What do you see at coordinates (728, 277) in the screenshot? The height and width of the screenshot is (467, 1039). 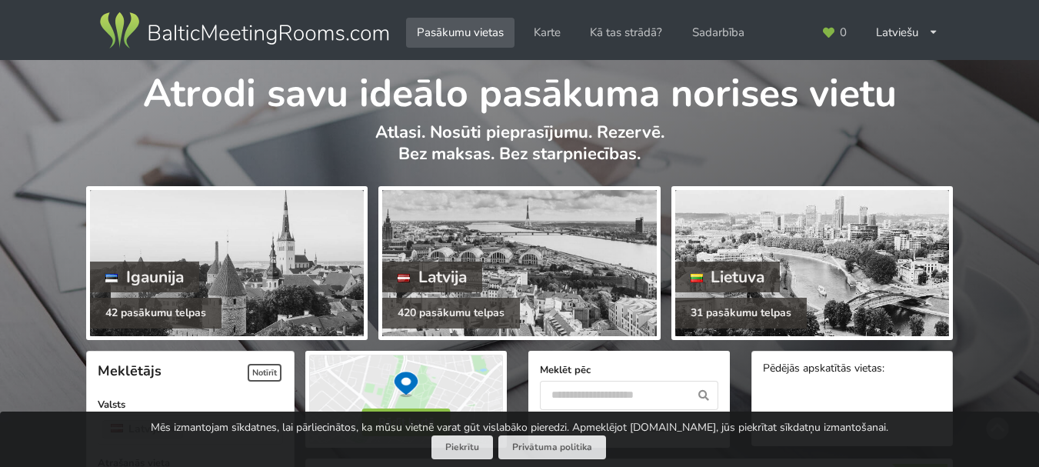 I see `div: Lietuva` at bounding box center [728, 277].